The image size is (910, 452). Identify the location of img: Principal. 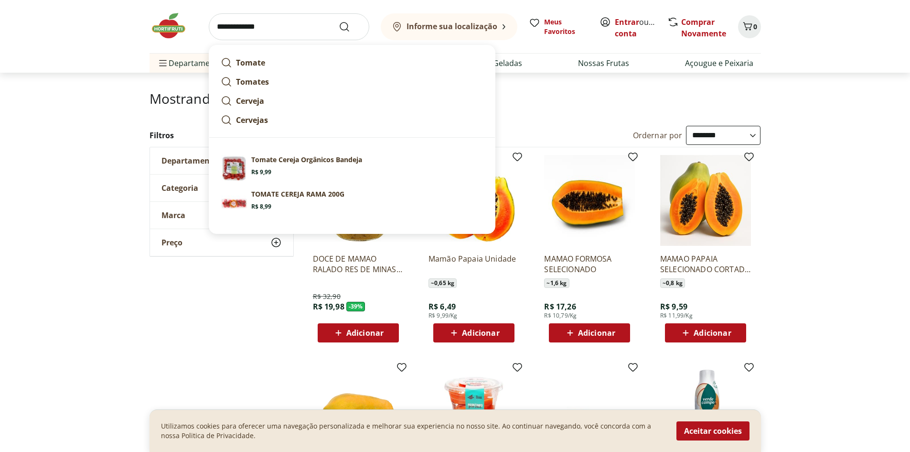
(234, 168).